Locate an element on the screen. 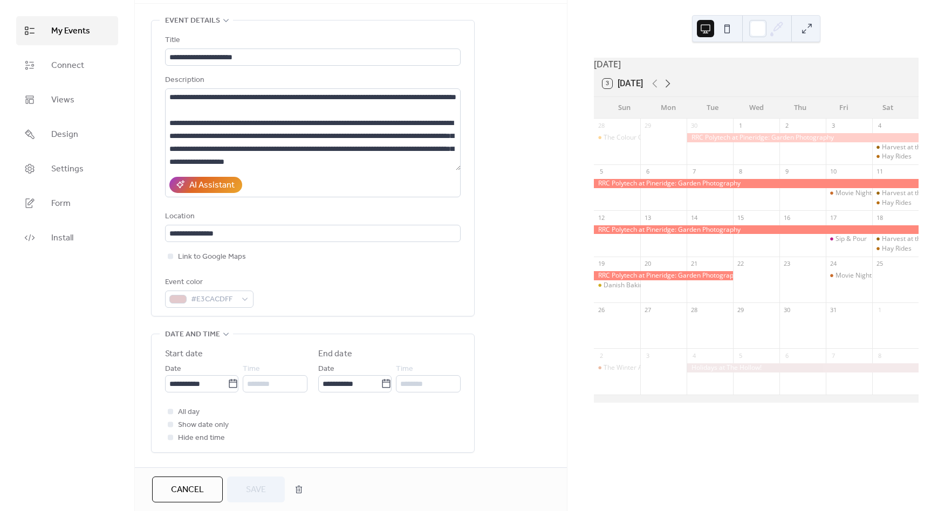 The image size is (945, 511). span: Recurring event is located at coordinates (197, 471).